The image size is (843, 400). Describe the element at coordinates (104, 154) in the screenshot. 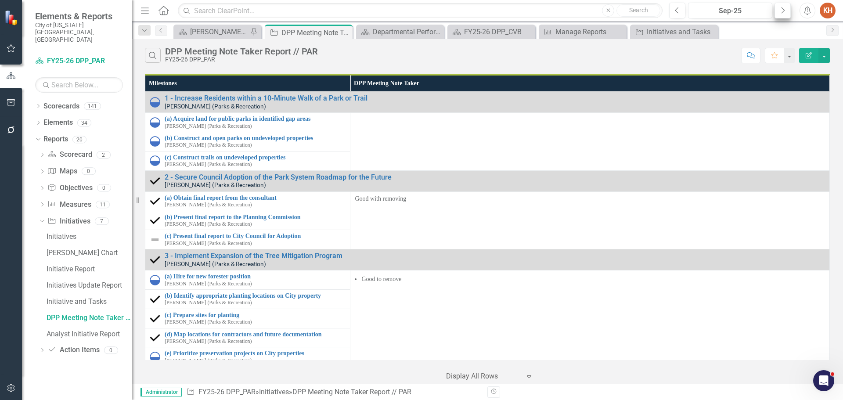

I see `div: 2` at that location.